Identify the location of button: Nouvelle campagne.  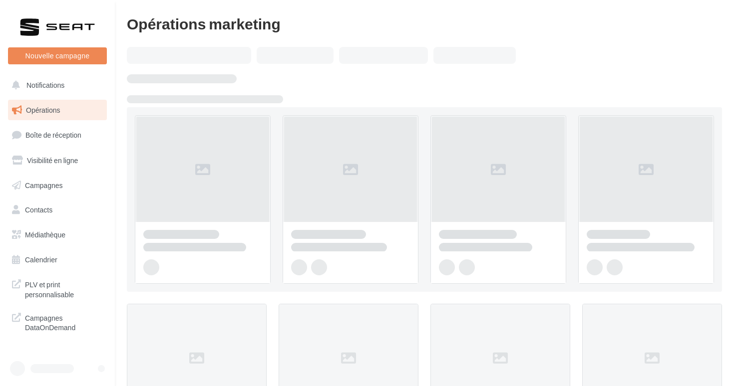
(57, 56).